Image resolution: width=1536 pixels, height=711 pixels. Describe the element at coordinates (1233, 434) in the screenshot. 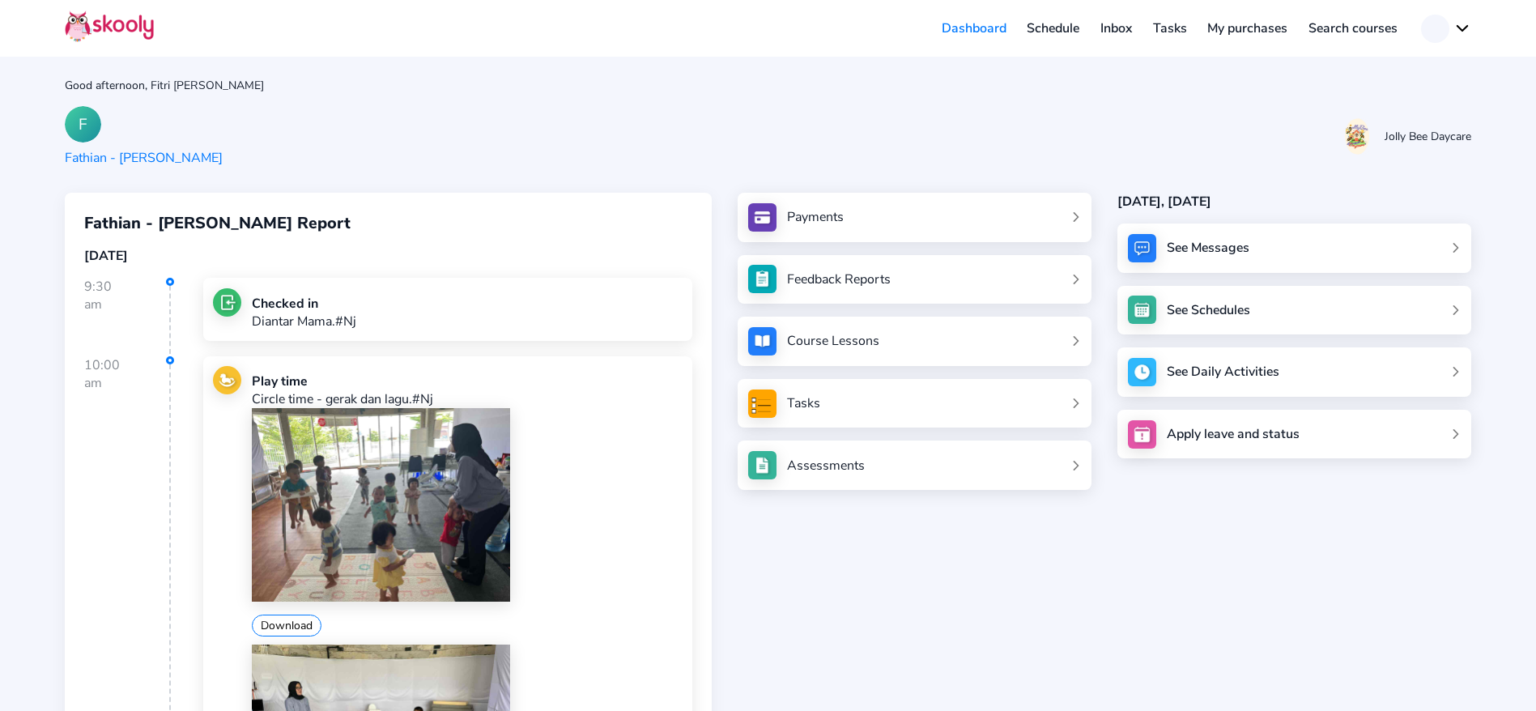

I see `div: Apply leave and status` at that location.